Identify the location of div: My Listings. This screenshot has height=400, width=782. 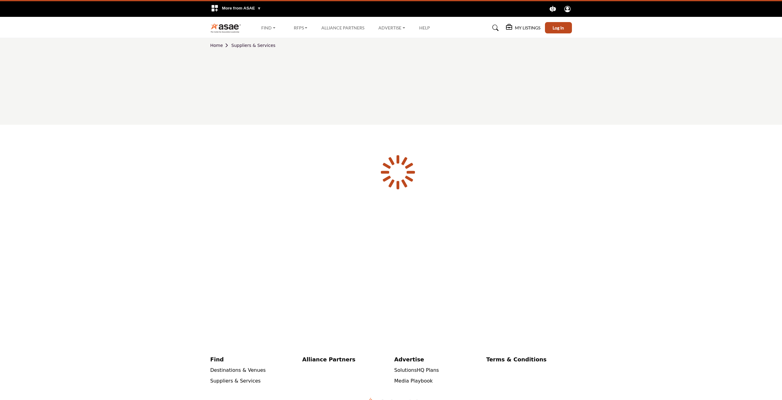
(523, 28).